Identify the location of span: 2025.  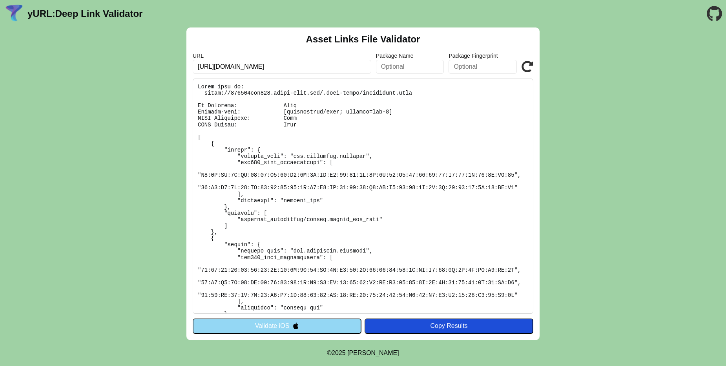
(339, 353).